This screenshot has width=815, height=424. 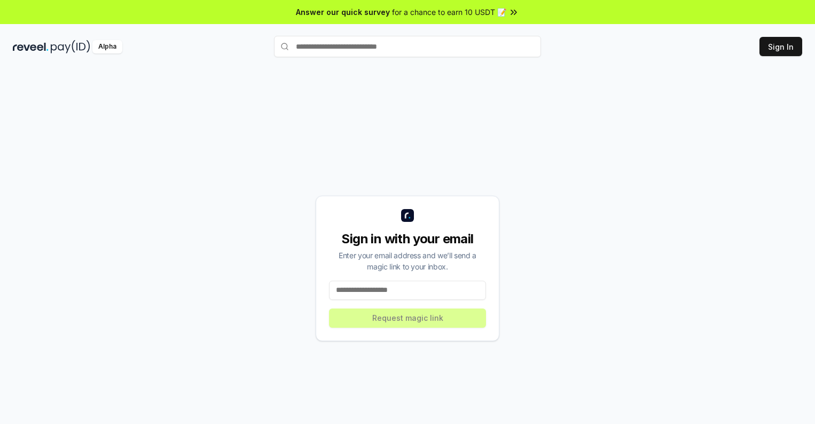 I want to click on div: Alpha, so click(x=107, y=46).